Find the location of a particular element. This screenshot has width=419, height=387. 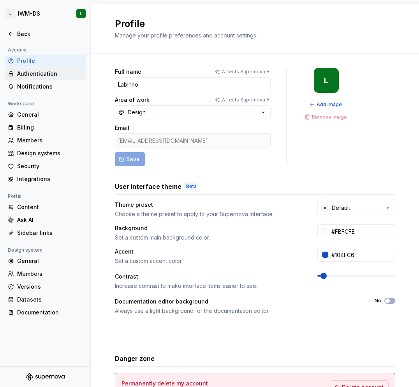

div: Security is located at coordinates (50, 166).